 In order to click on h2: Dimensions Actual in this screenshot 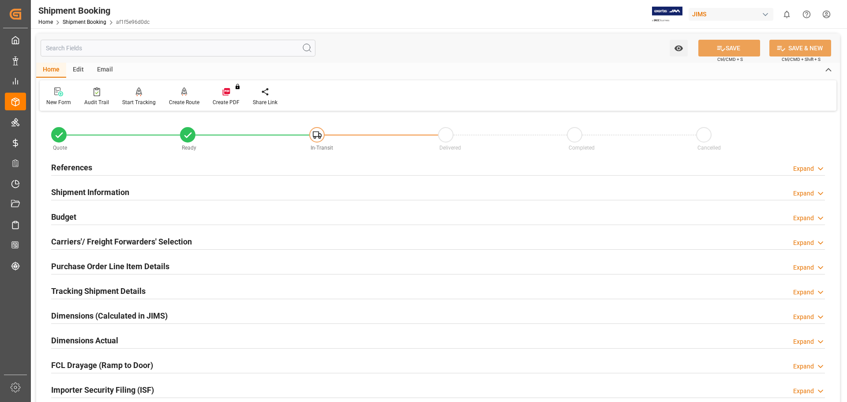, I will do `click(85, 340)`.